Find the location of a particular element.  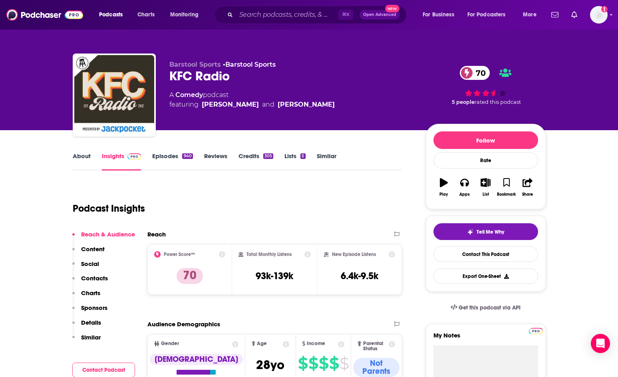

span: 5 people is located at coordinates (463, 102).